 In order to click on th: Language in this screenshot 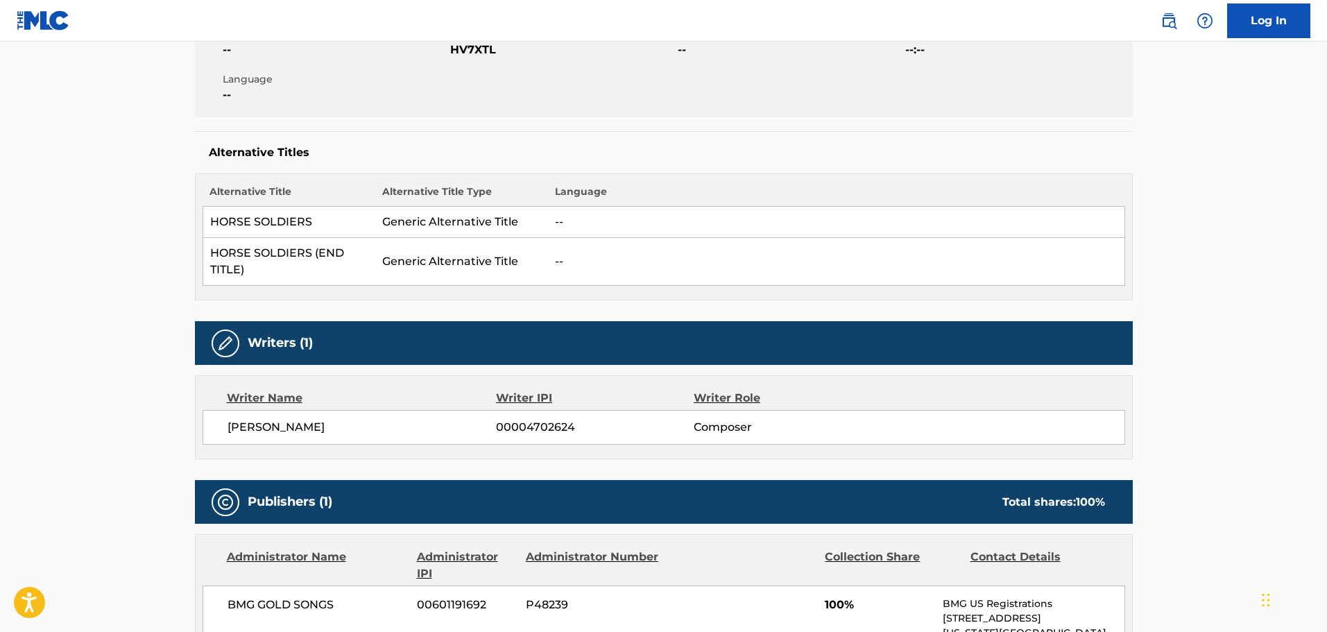, I will do `click(836, 196)`.